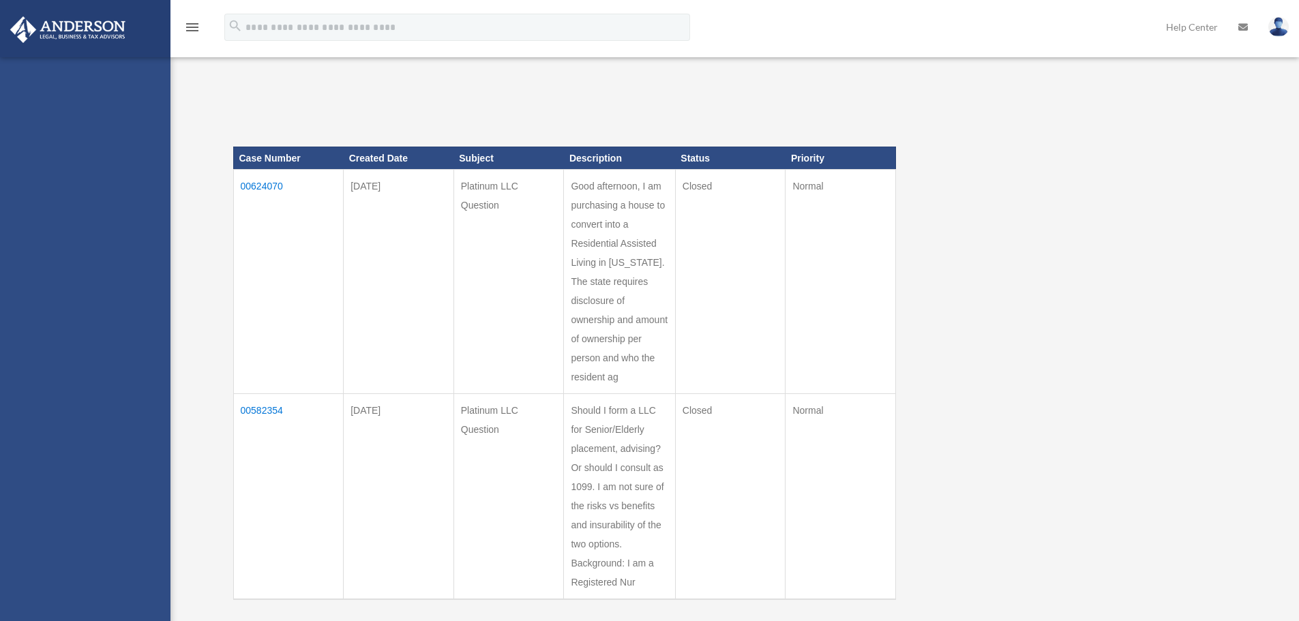  I want to click on img: Anderson Advisors Platinum Portal, so click(67, 29).